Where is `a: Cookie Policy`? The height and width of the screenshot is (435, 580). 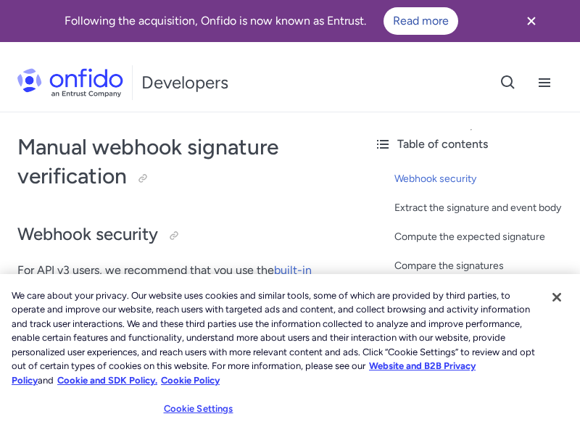 a: Cookie Policy is located at coordinates (190, 380).